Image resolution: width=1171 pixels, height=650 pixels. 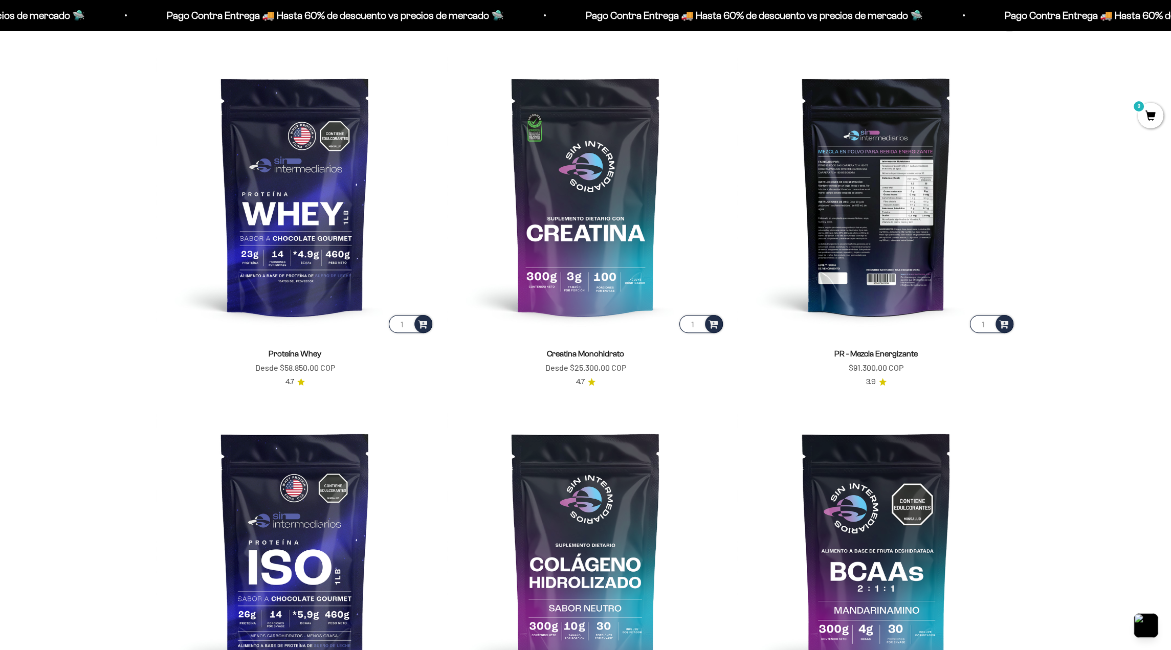 What do you see at coordinates (876, 196) in the screenshot?
I see `img: PR - Mezcla Energizante` at bounding box center [876, 196].